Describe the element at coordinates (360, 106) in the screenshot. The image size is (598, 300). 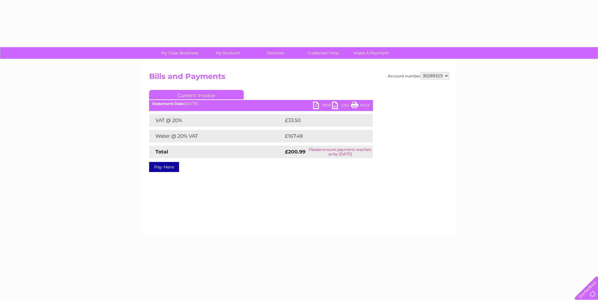
I see `a: Print` at that location.